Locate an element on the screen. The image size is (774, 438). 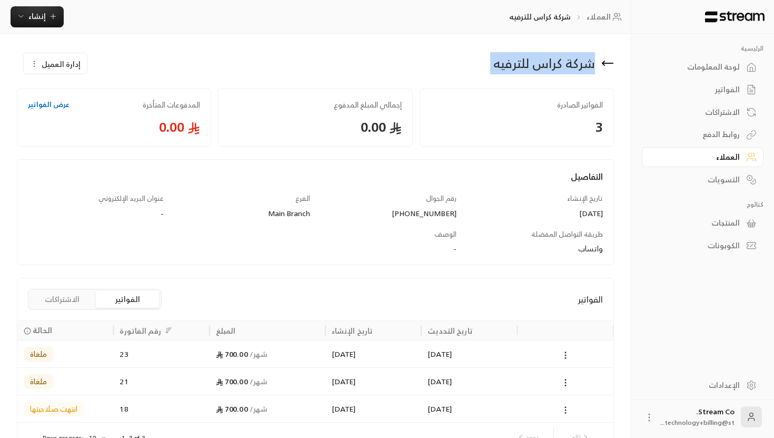
span: الحالة is located at coordinates (42, 330).